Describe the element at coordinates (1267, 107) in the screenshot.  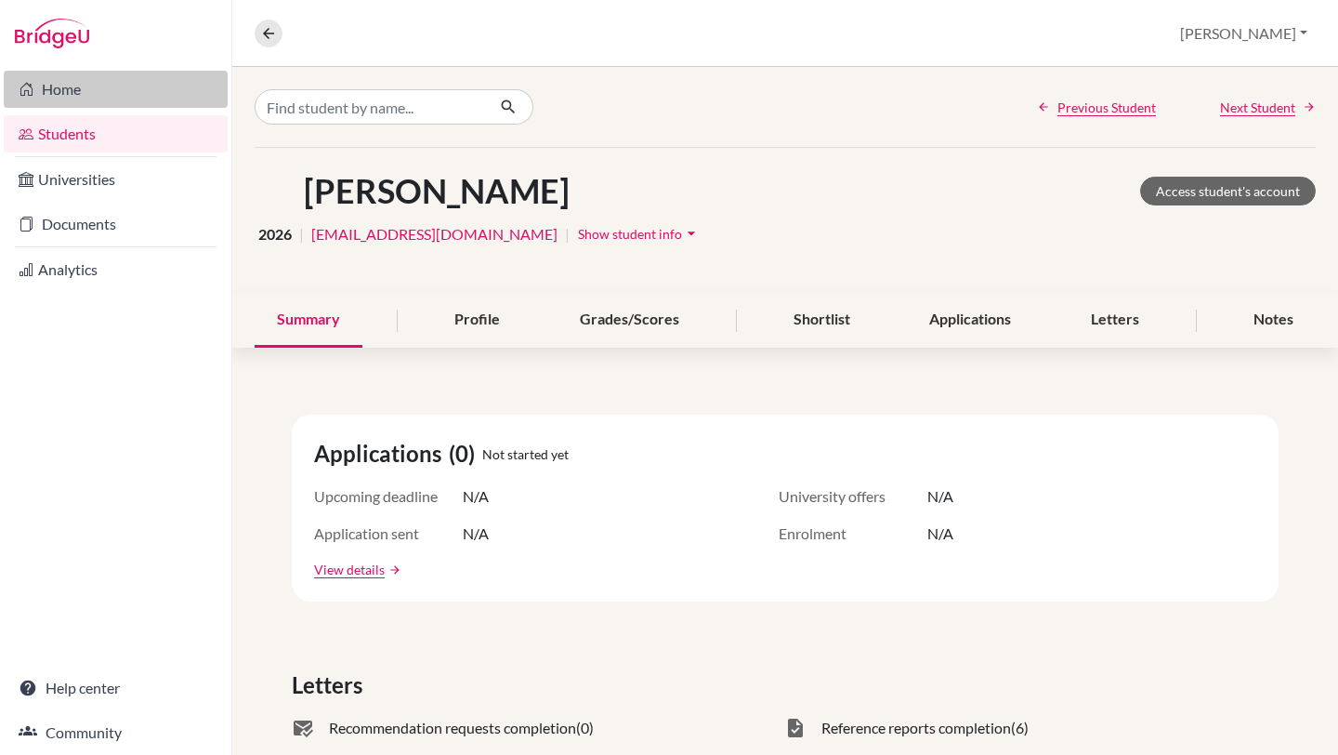
I see `a: Next Student` at that location.